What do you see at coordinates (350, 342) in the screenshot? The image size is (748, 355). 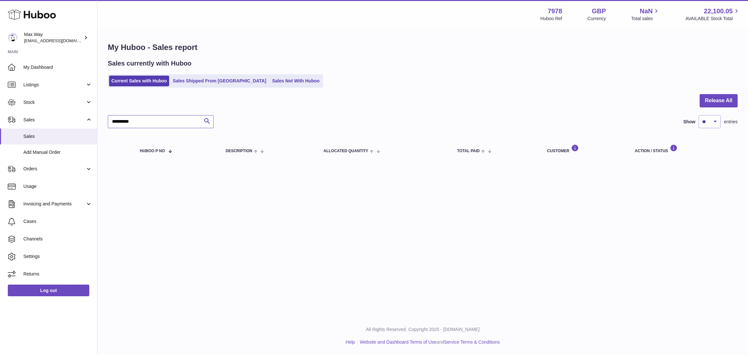 I see `a: Help` at bounding box center [350, 342].